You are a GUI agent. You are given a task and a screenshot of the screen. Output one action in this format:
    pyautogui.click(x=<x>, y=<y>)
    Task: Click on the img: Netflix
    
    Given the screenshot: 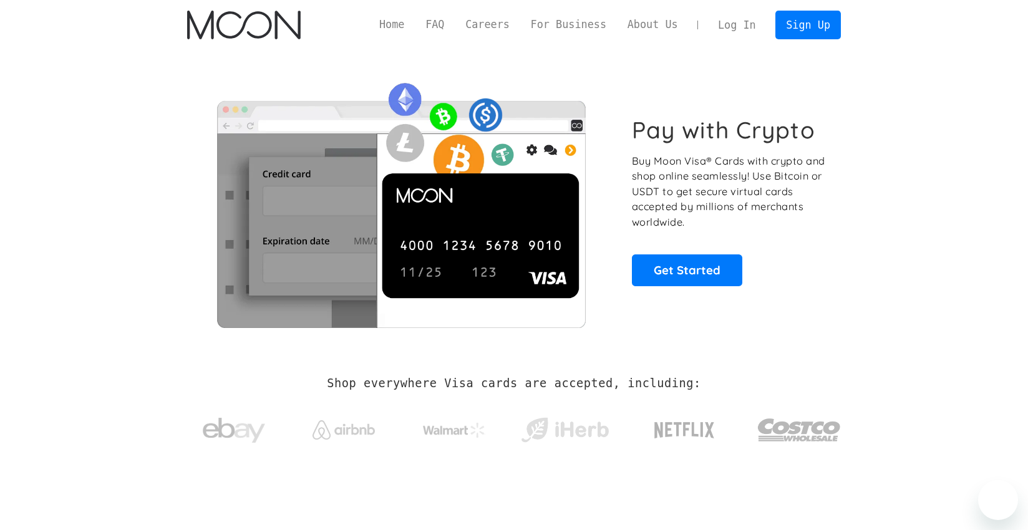 What is the action you would take?
    pyautogui.click(x=684, y=431)
    